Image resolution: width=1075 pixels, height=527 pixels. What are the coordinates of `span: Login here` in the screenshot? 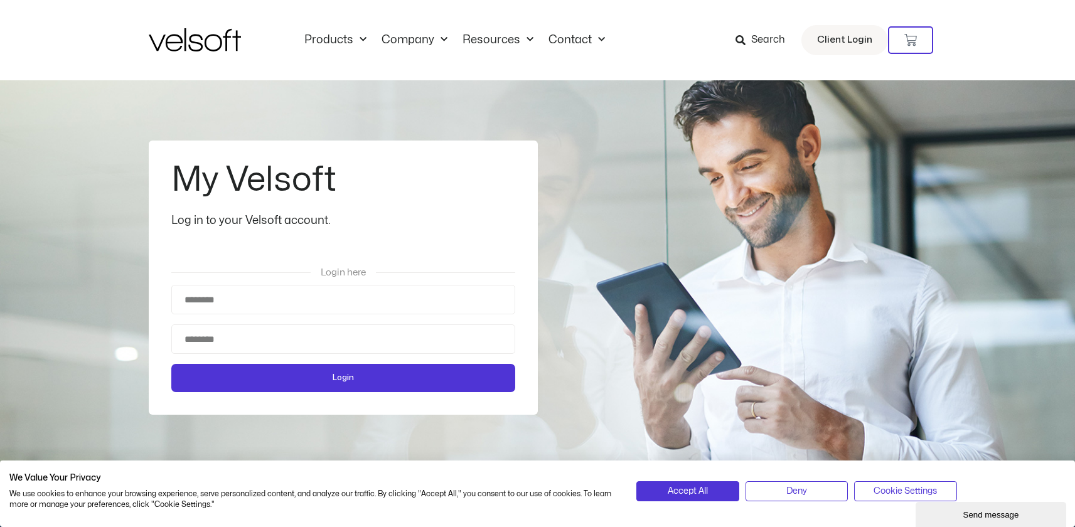 It's located at (343, 272).